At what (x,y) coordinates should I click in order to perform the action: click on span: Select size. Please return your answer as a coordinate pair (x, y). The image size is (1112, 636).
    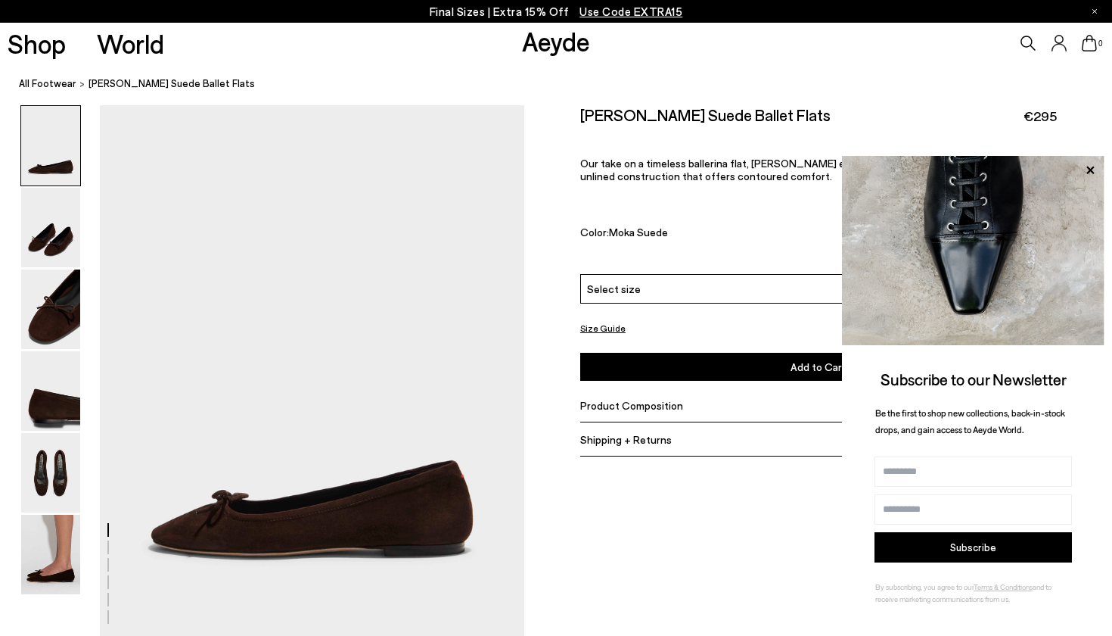
    Looking at the image, I should click on (614, 288).